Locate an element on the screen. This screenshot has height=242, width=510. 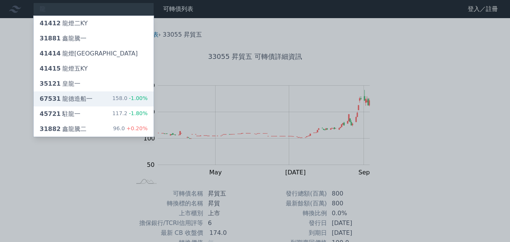
a: 41415龍燈五KY is located at coordinates (94, 69).